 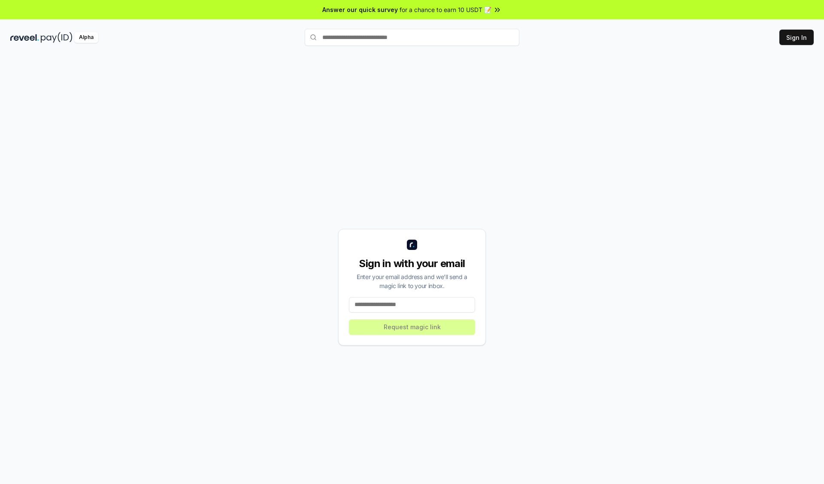 I want to click on span: Answer our quick survey, so click(x=360, y=9).